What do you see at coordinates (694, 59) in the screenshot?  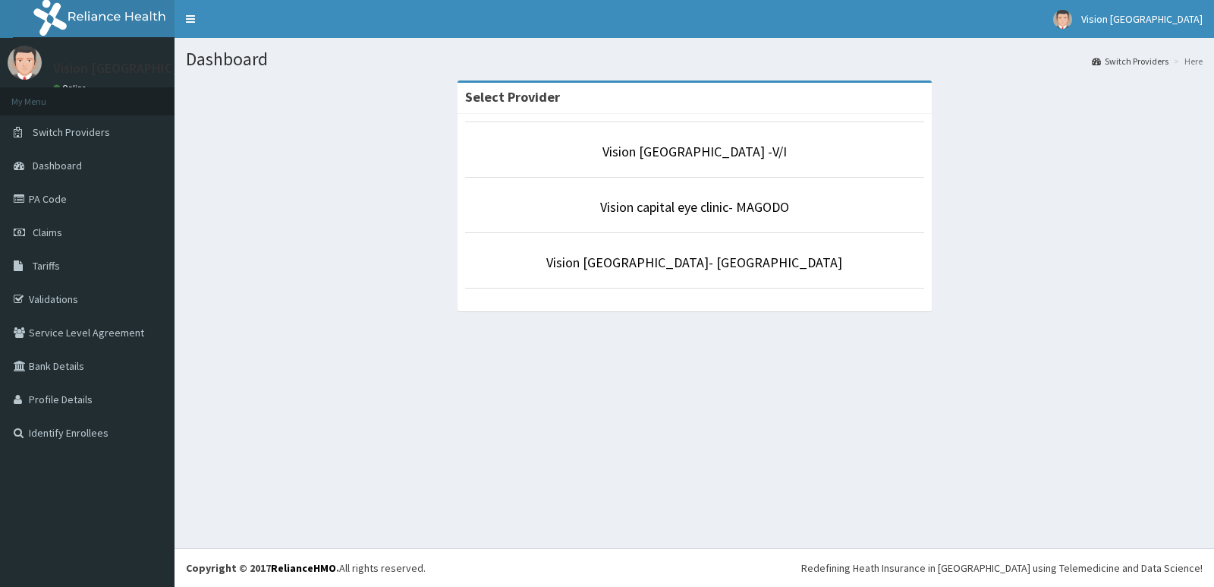 I see `h1: Dashboard` at bounding box center [694, 59].